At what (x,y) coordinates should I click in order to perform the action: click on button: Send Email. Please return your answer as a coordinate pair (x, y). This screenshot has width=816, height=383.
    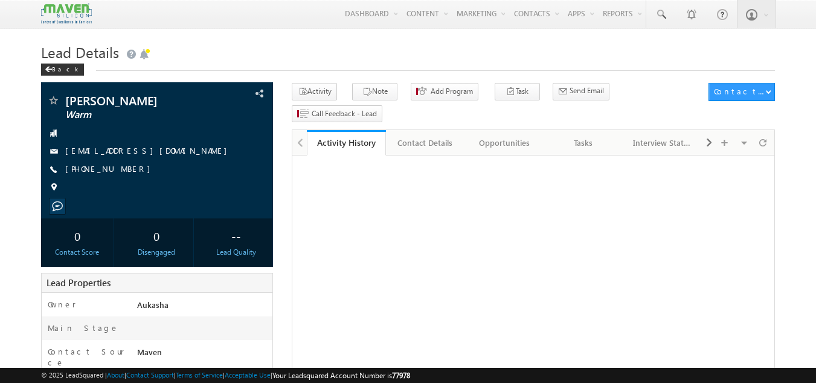
    Looking at the image, I should click on (581, 91).